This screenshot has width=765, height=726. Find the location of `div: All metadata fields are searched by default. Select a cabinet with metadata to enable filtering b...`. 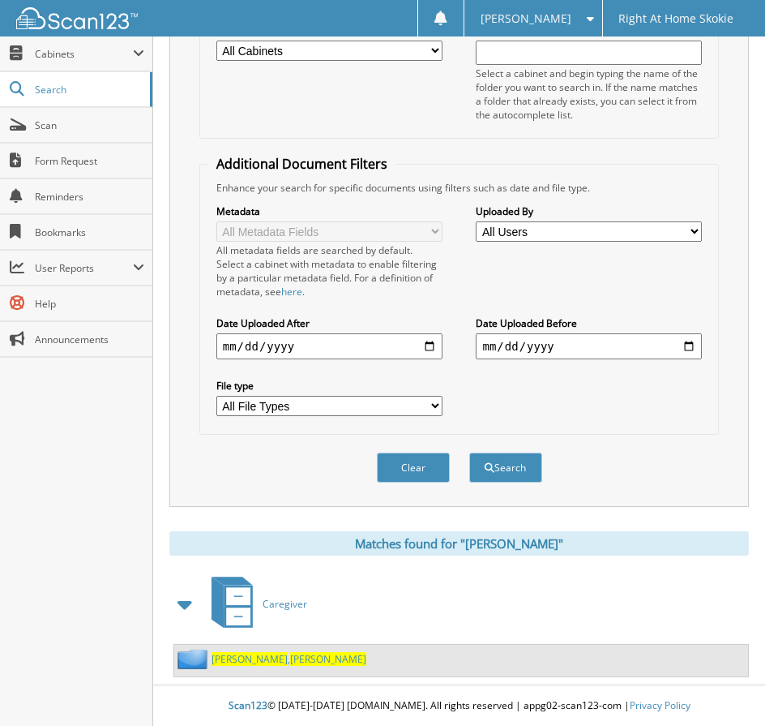

div: All metadata fields are searched by default. Select a cabinet with metadata to enable filtering b... is located at coordinates (329, 271).